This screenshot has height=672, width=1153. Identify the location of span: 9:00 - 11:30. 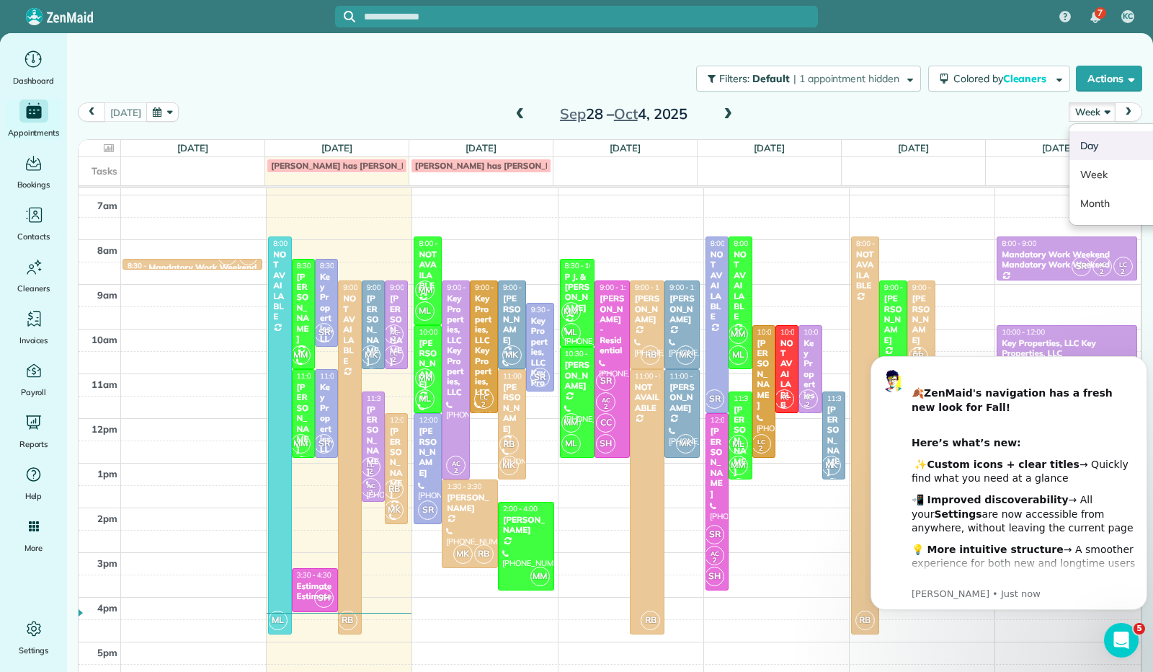
(932, 287).